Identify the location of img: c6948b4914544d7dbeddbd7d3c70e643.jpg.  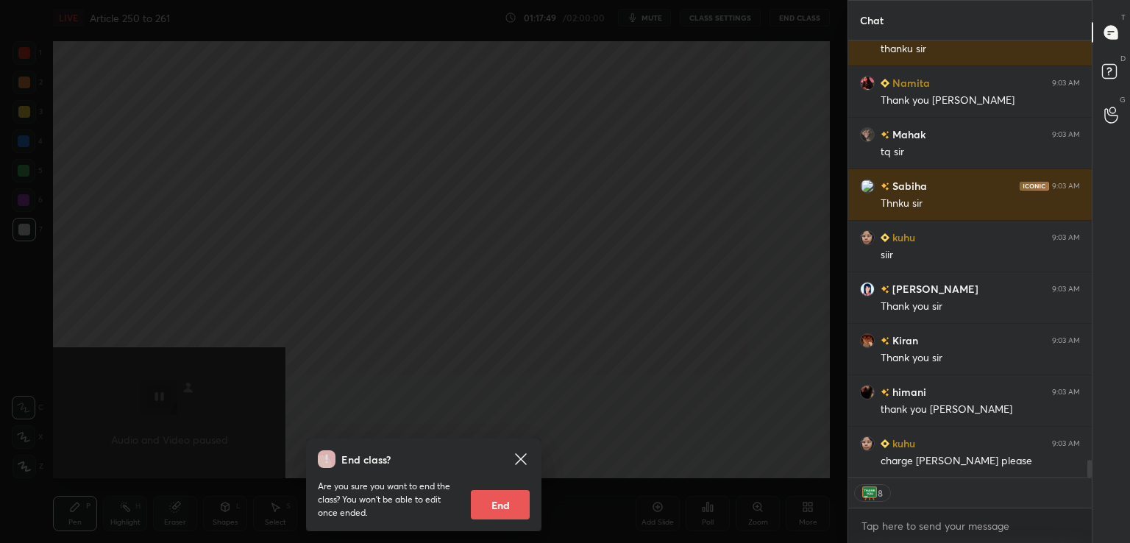
(868, 135).